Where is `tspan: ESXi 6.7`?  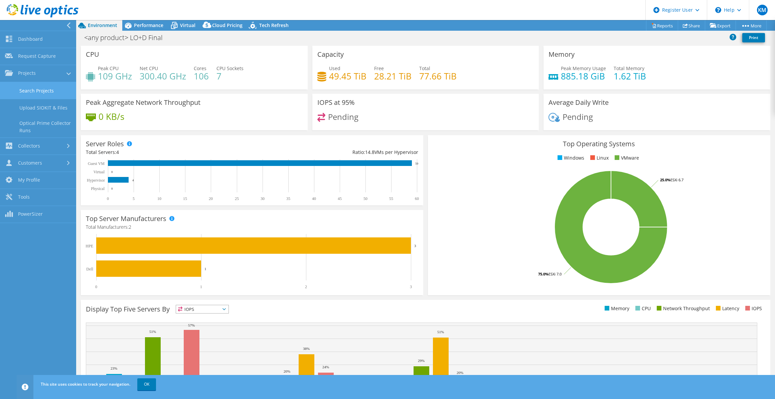
tspan: ESXi 6.7 is located at coordinates (676, 180).